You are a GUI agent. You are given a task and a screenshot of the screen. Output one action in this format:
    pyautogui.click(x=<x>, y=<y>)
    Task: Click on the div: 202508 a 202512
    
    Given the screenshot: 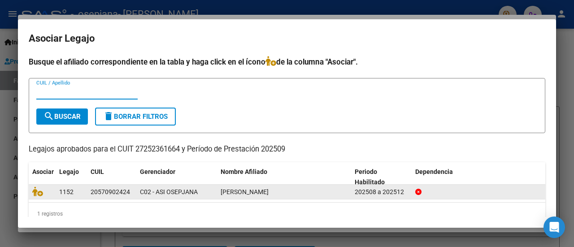 What is the action you would take?
    pyautogui.click(x=381, y=192)
    